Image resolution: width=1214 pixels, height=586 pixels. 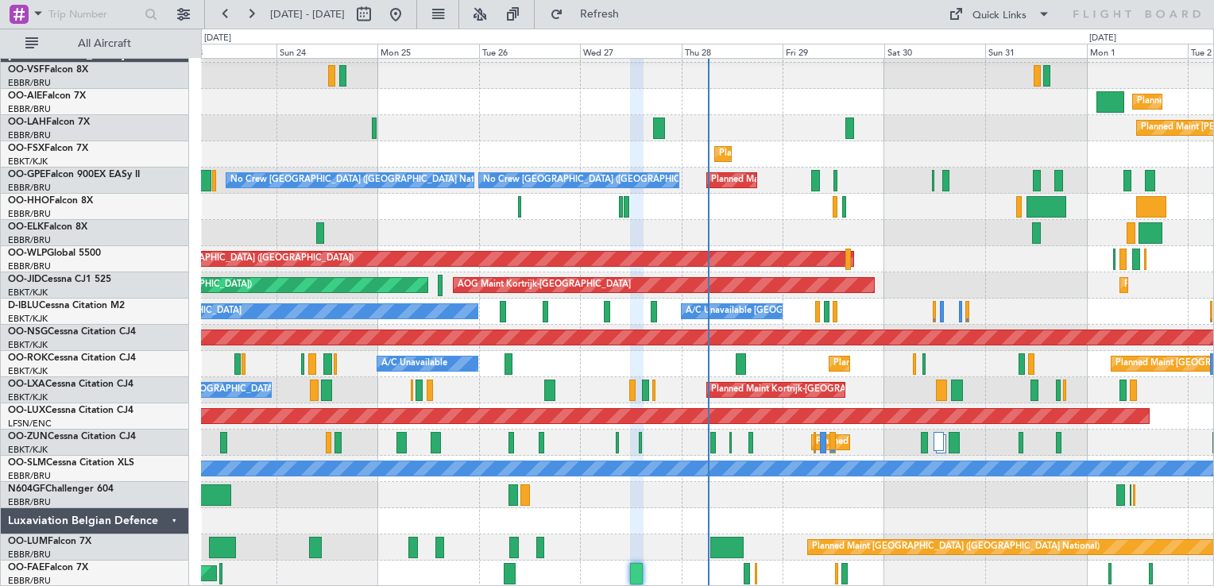 What do you see at coordinates (25, 280) in the screenshot?
I see `span: OO-JID` at bounding box center [25, 280].